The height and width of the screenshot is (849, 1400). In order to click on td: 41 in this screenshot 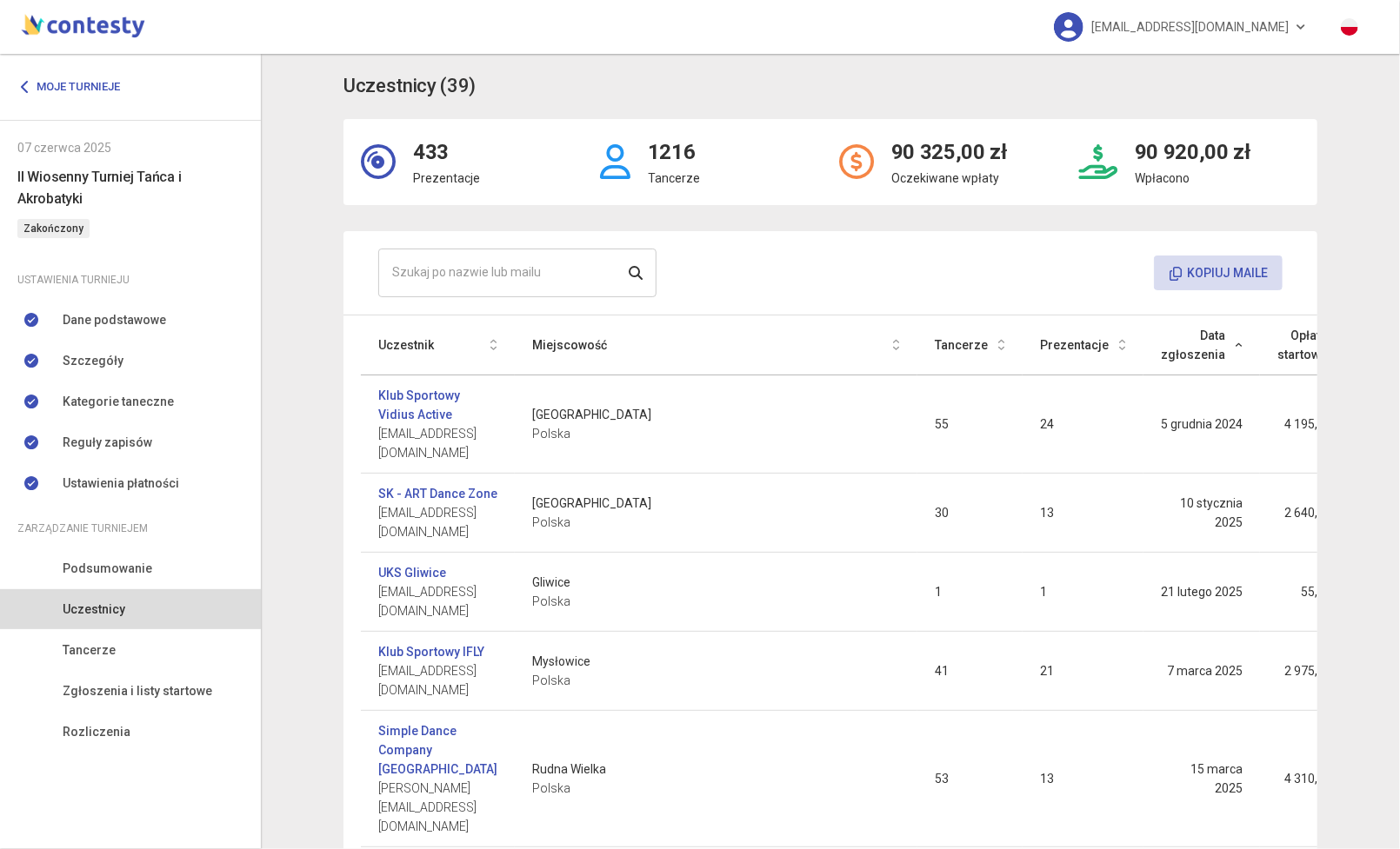, I will do `click(969, 671)`.